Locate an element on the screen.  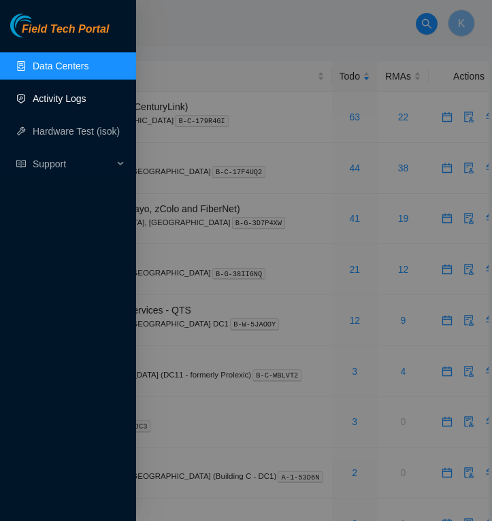
img: Akamai Technologies is located at coordinates (39, 25).